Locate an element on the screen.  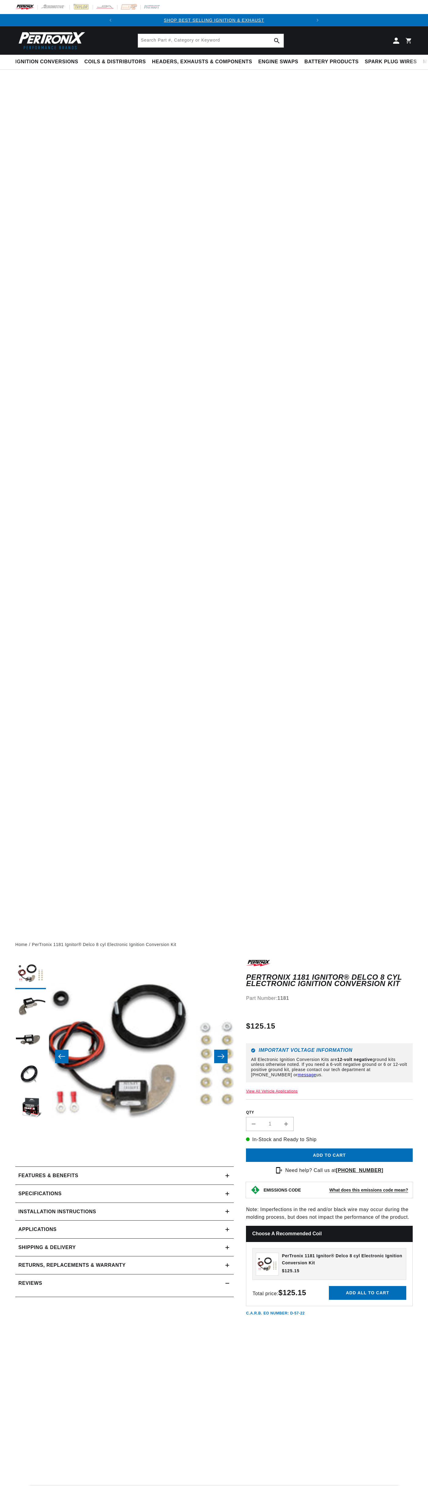
summary: Coils & Distributors is located at coordinates (115, 62).